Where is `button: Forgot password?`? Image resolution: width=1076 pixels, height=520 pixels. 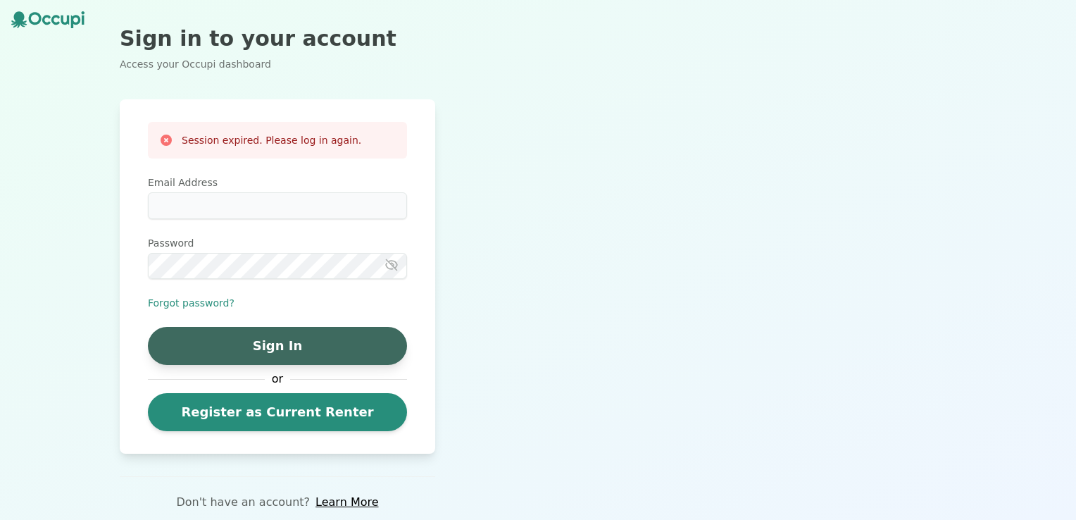
button: Forgot password? is located at coordinates (191, 303).